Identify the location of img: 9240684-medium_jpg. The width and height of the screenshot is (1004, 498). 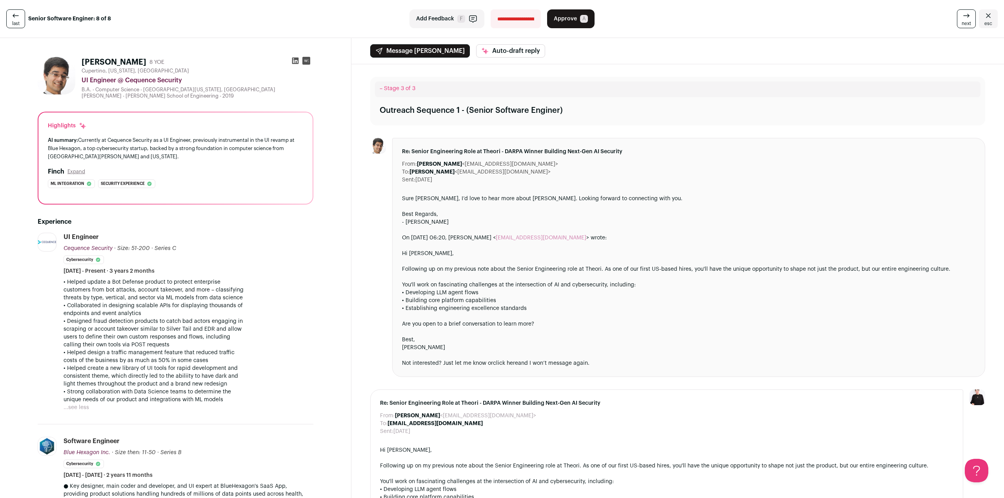
(977, 397).